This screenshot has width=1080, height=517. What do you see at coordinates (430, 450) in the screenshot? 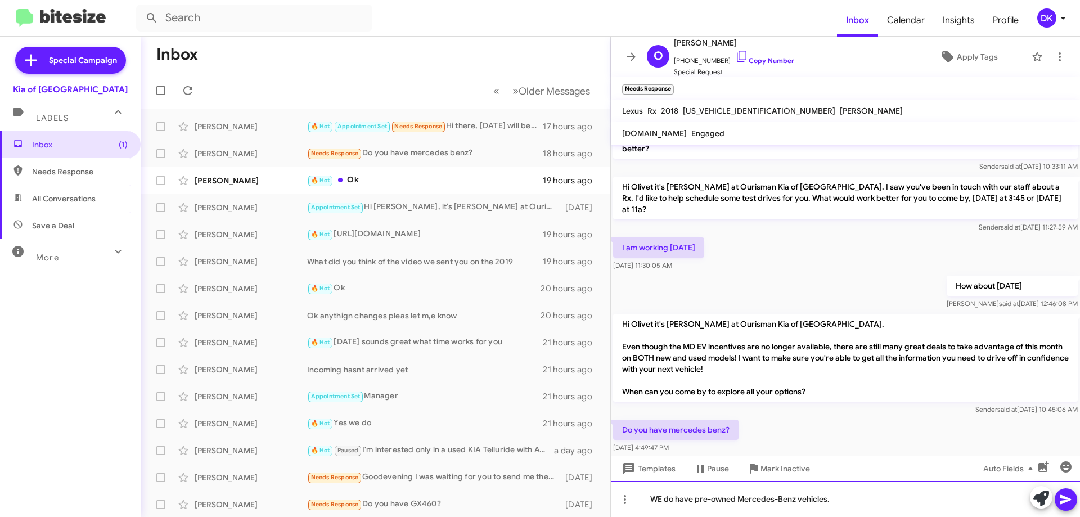
I see `div: I'm interested only in a used KIA Telluride with AWD and heated seats` at bounding box center [430, 450].